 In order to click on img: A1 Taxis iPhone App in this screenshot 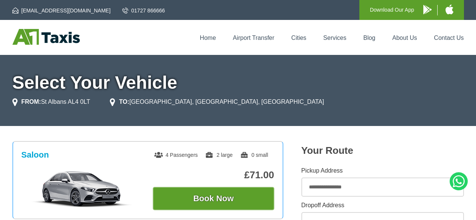, I will do `click(449, 9)`.